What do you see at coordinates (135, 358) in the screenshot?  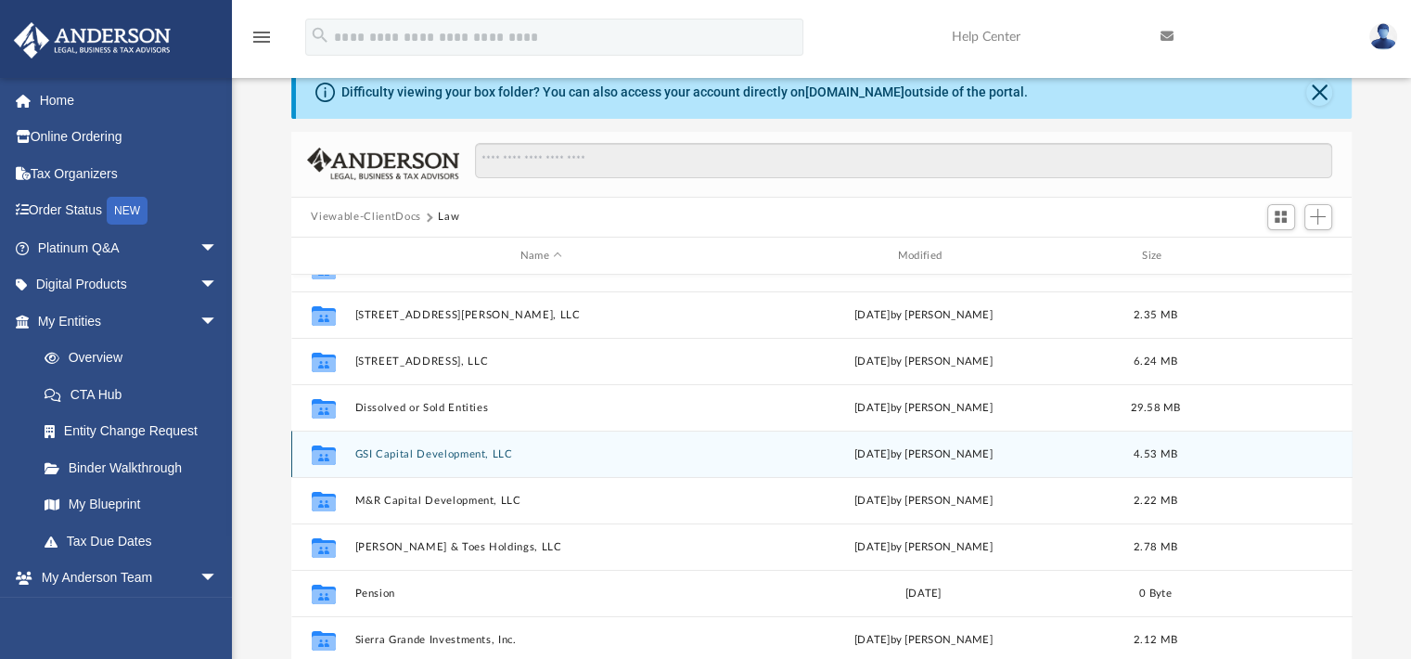 I see `a: Overview` at bounding box center [135, 358].